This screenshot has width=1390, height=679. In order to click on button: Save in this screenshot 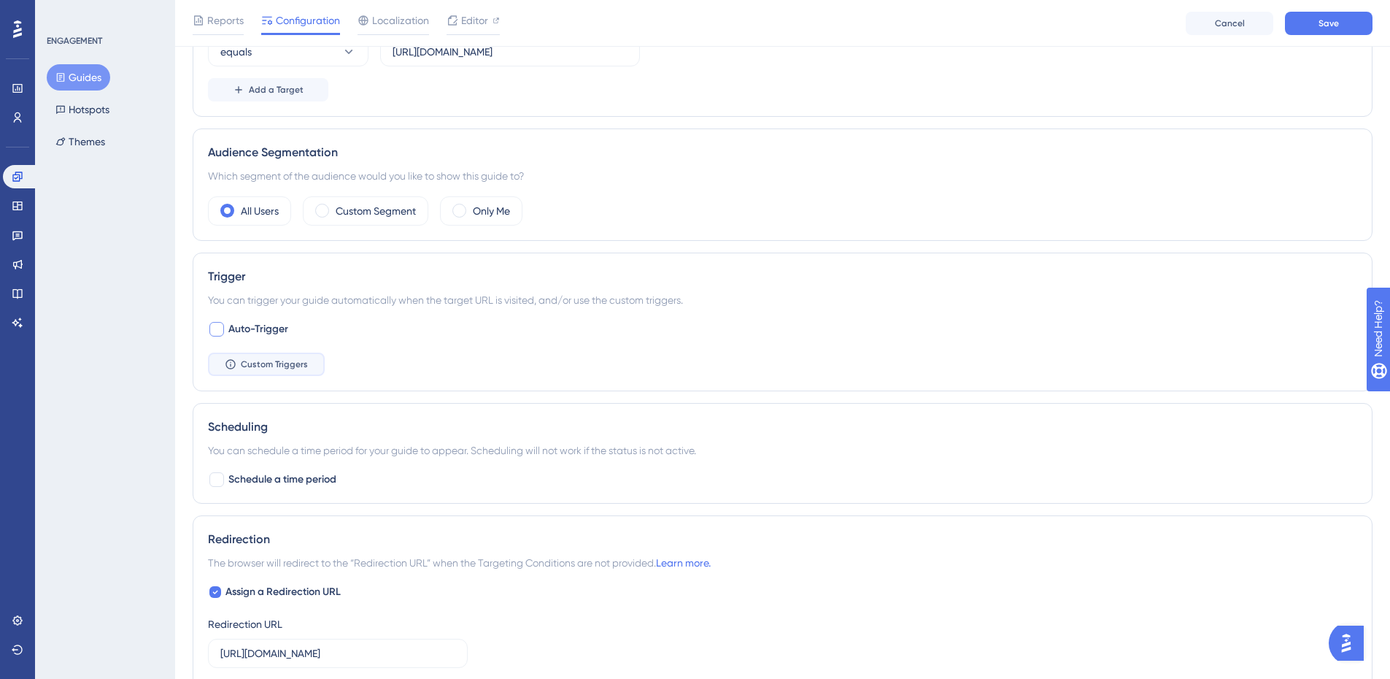, I will do `click(1329, 23)`.